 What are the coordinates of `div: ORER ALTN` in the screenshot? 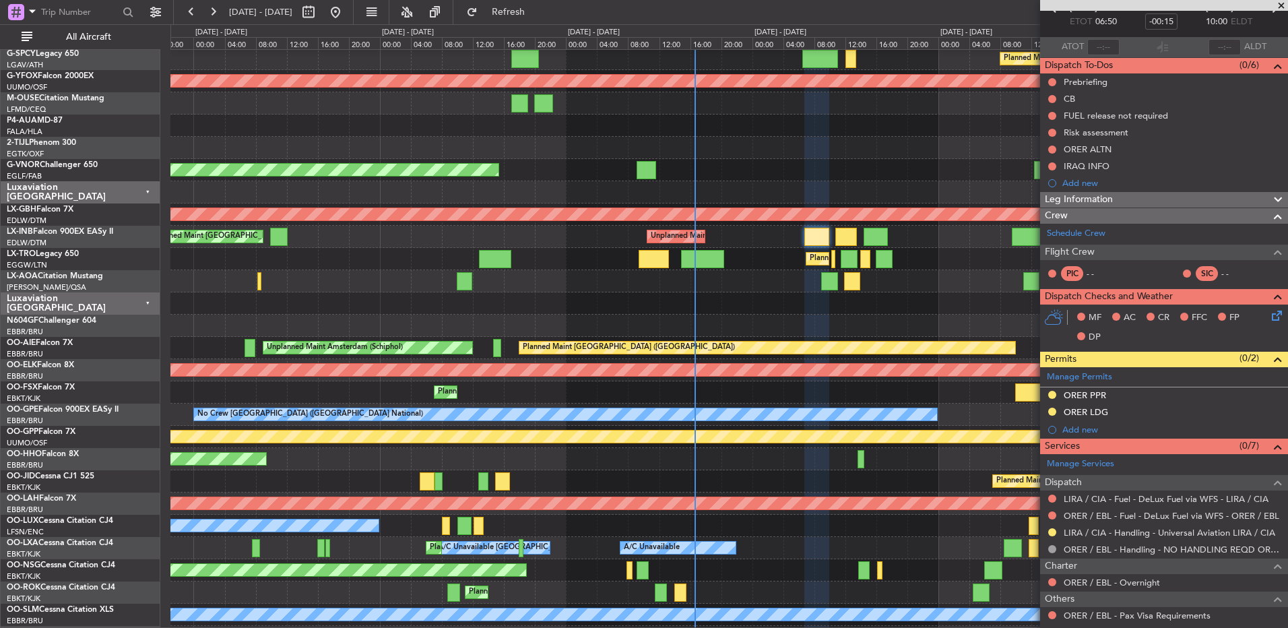 It's located at (1087, 149).